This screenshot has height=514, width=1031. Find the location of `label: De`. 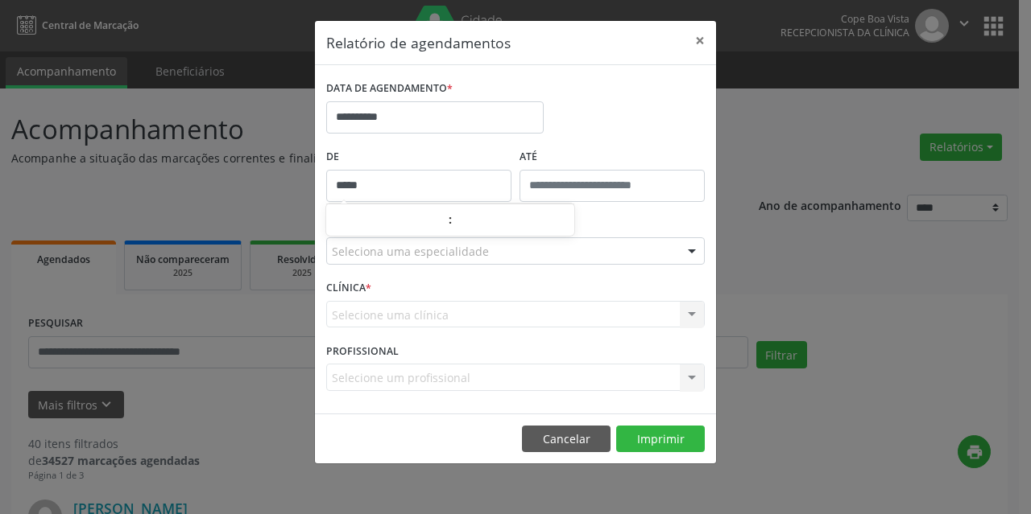

label: De is located at coordinates (419, 157).